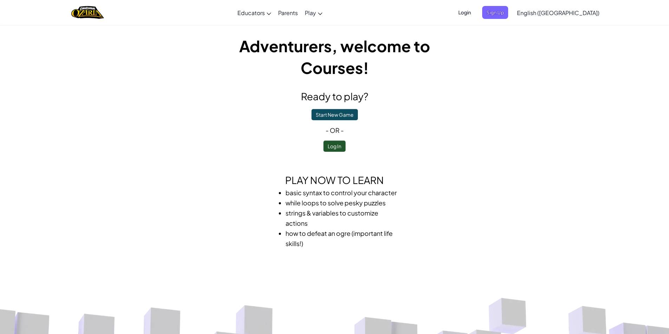  I want to click on button: Sign Up, so click(495, 12).